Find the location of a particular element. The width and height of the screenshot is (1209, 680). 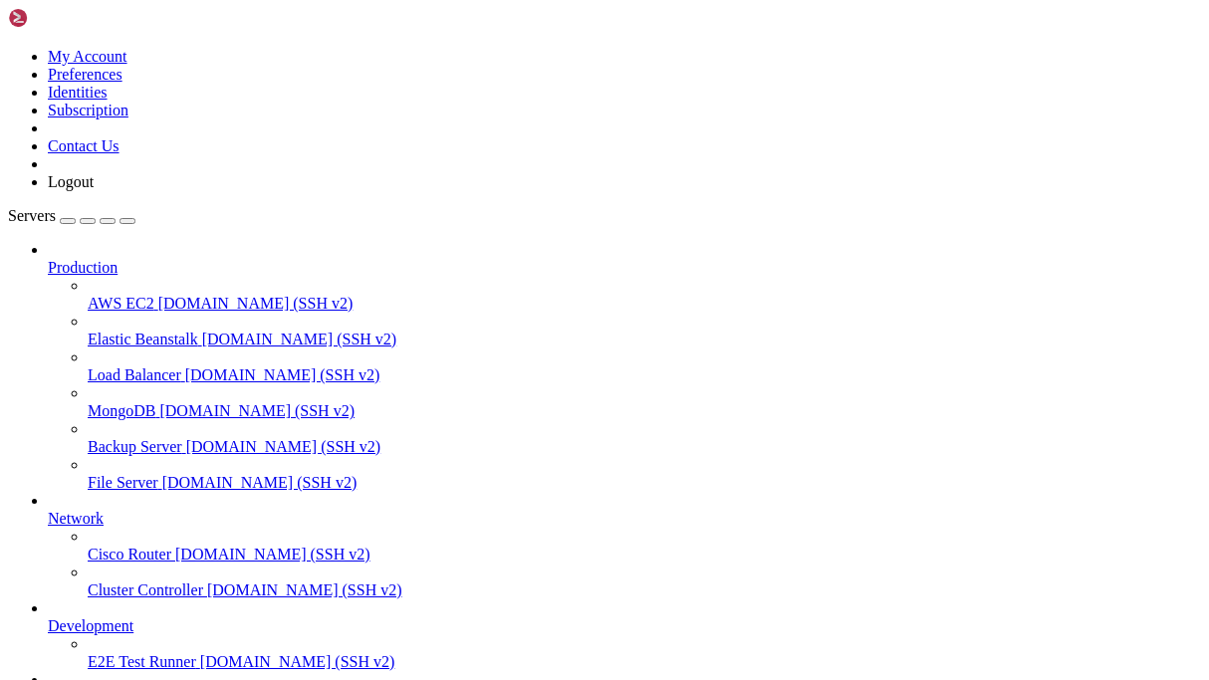

li: Development is located at coordinates (624, 635).